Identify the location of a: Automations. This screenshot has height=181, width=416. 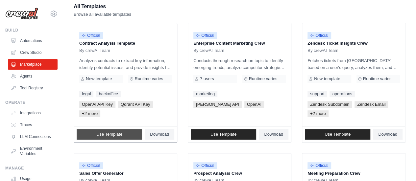
(33, 41).